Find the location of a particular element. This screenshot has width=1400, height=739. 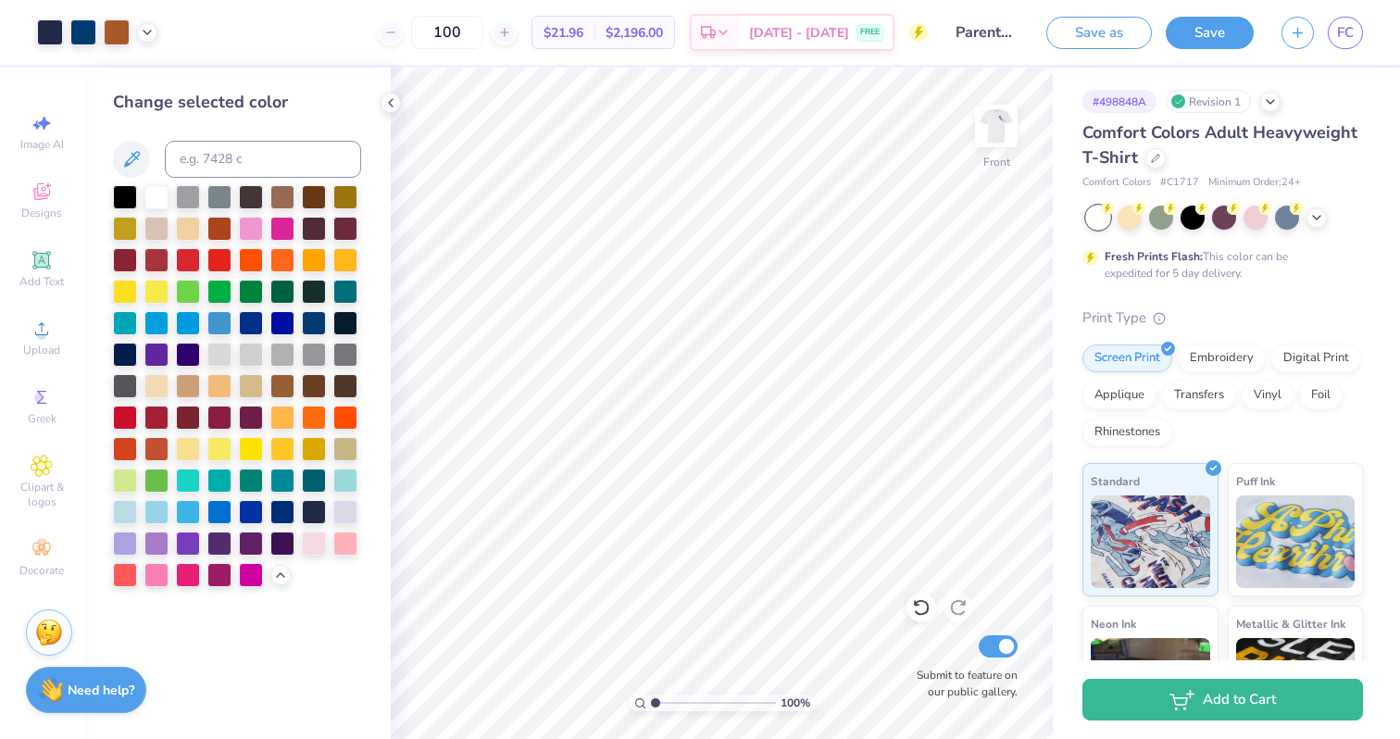

div: This color can be expedited for 5 day delivery. is located at coordinates (1219, 265).